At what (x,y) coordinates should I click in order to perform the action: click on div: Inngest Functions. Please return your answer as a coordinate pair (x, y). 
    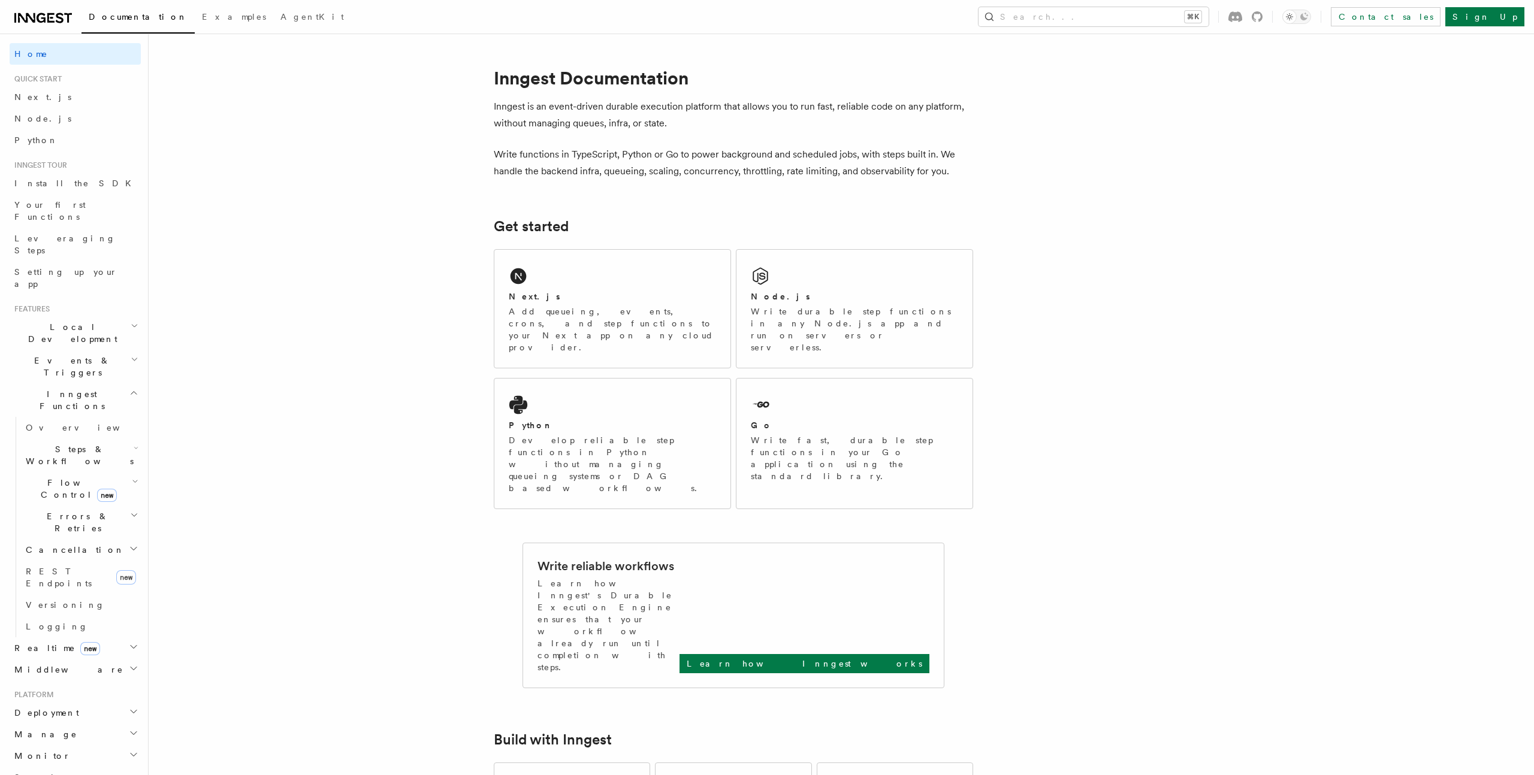
    Looking at the image, I should click on (75, 527).